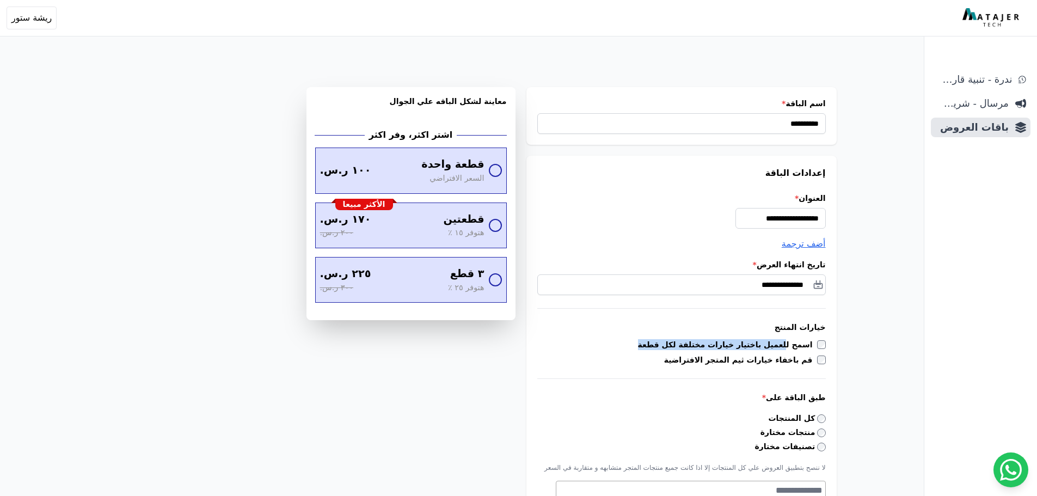 Image resolution: width=1037 pixels, height=496 pixels. Describe the element at coordinates (346, 219) in the screenshot. I see `span: ١٧٠ ر.س.` at that location.